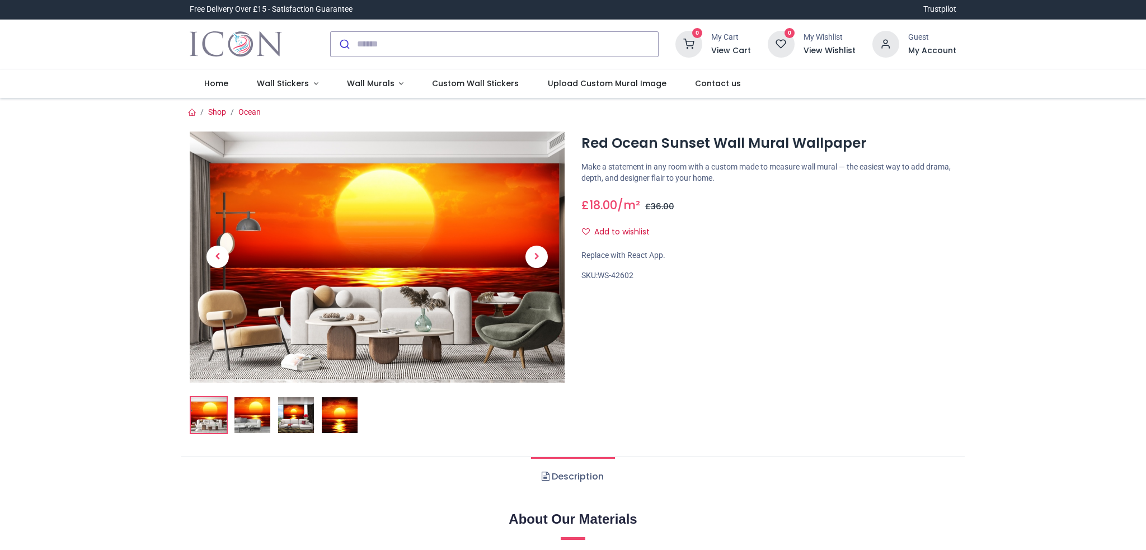 The image size is (1146, 550). I want to click on img: WS-42602-04, so click(340, 415).